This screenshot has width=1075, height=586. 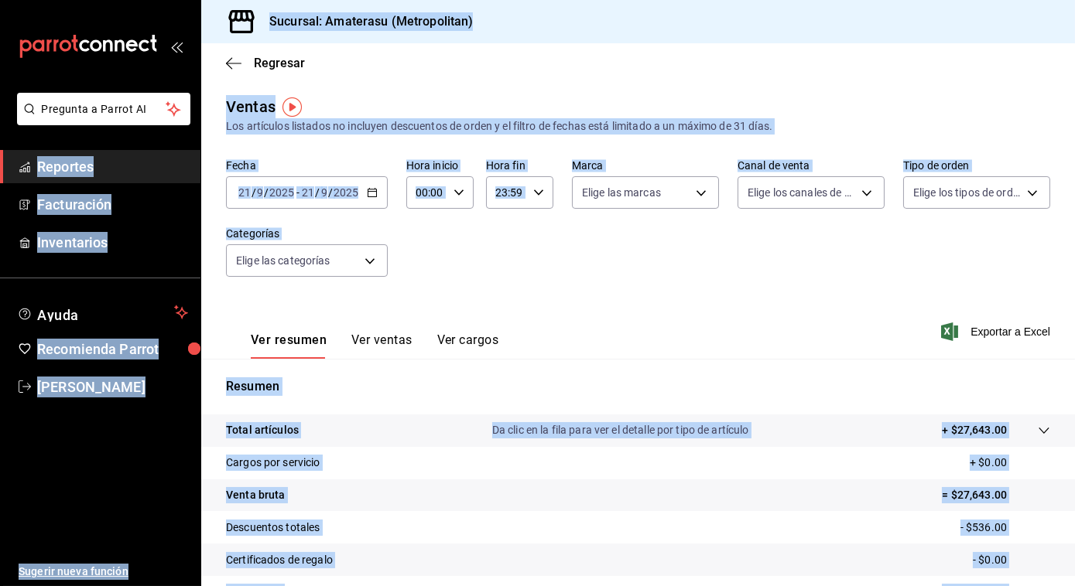 What do you see at coordinates (996, 495) in the screenshot?
I see `p: = $27,643.00` at bounding box center [996, 495].